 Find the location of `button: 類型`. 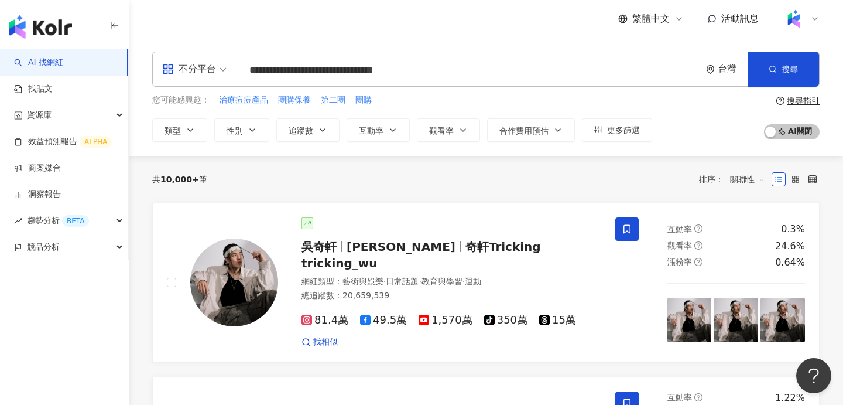

button: 類型 is located at coordinates (180, 130).